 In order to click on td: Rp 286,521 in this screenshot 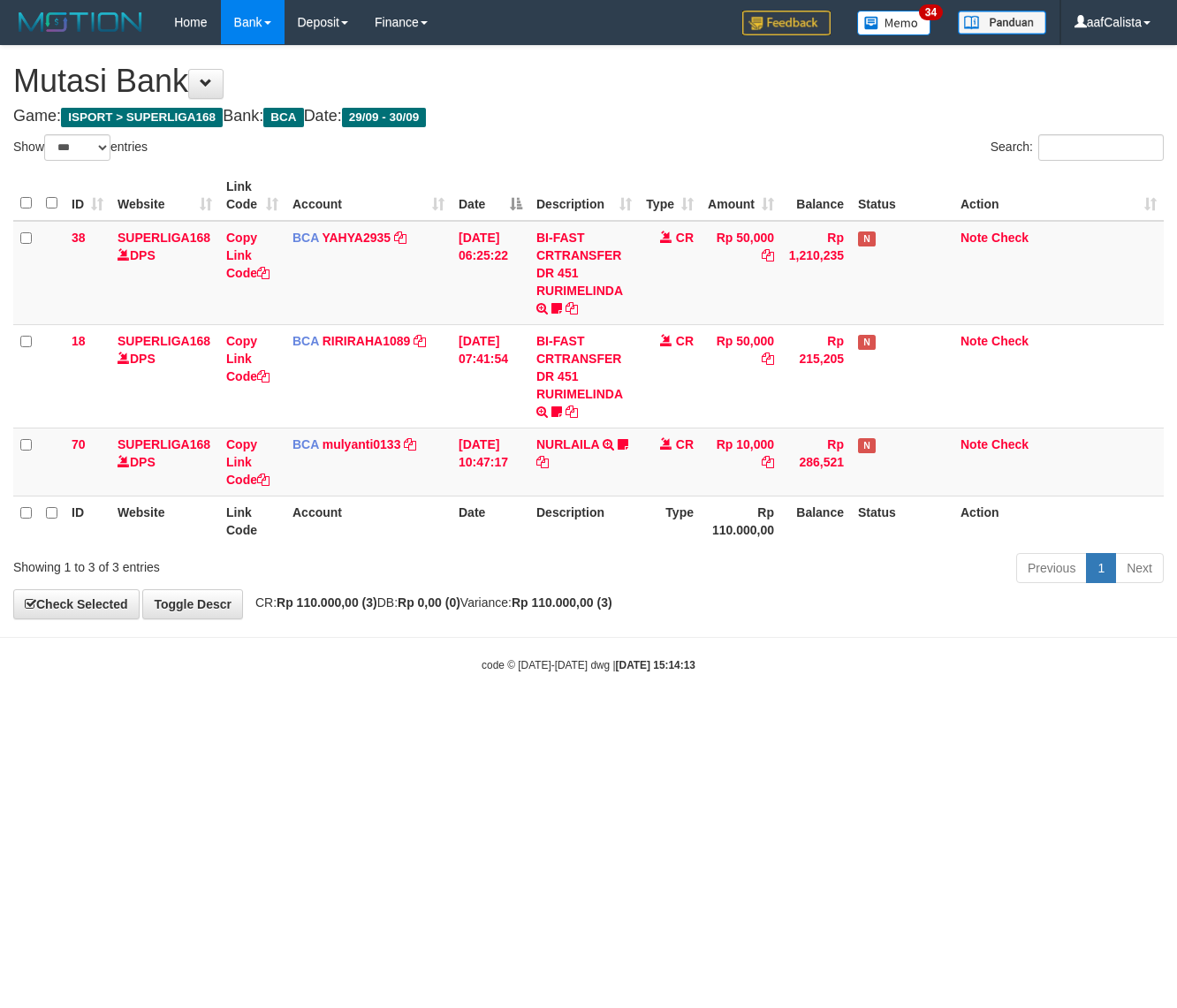, I will do `click(816, 461)`.